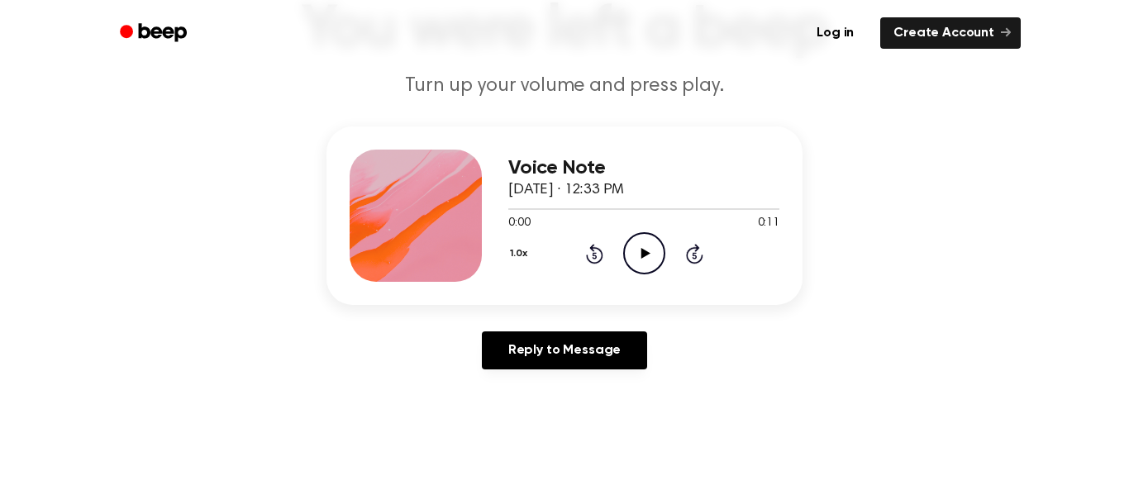 This screenshot has width=1129, height=495. Describe the element at coordinates (520, 254) in the screenshot. I see `button: 1.0x` at that location.